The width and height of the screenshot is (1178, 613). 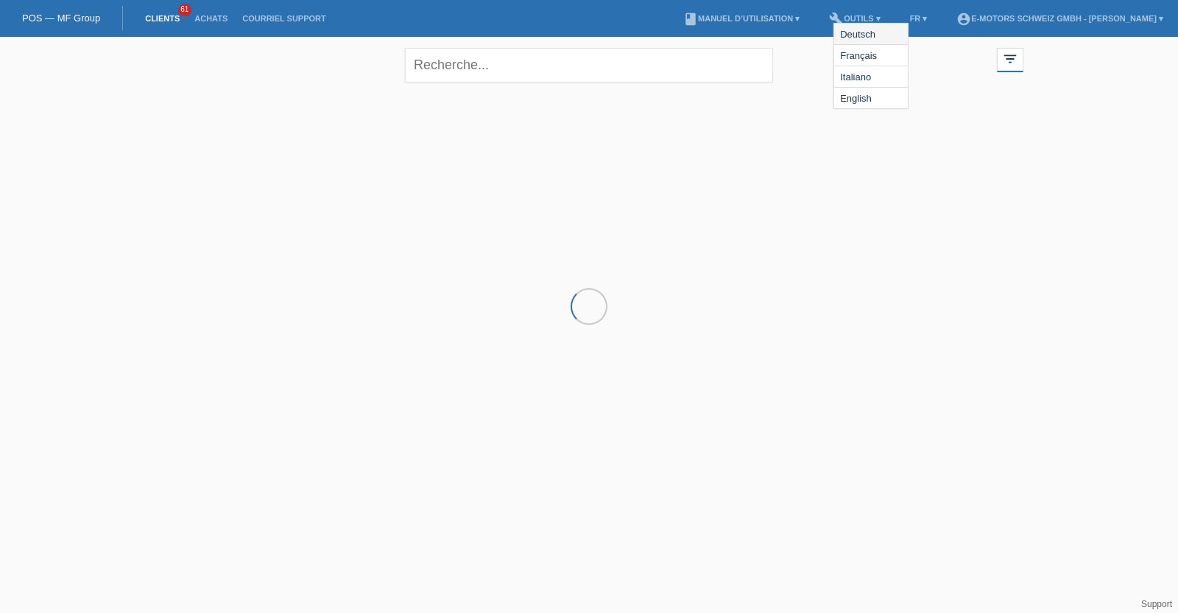 What do you see at coordinates (162, 18) in the screenshot?
I see `a: Clients` at bounding box center [162, 18].